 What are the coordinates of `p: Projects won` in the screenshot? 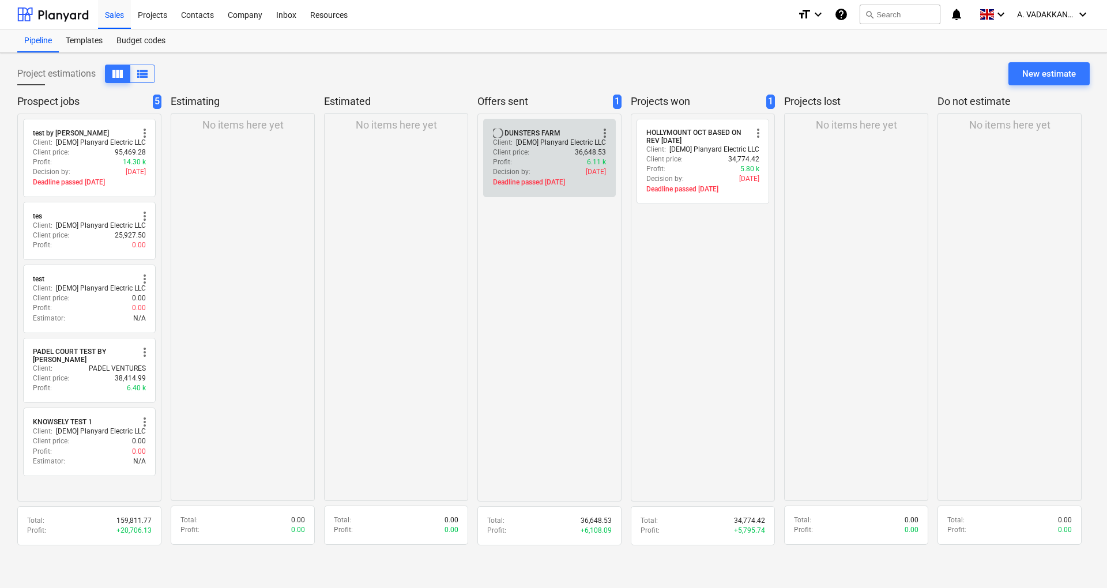 It's located at (696, 101).